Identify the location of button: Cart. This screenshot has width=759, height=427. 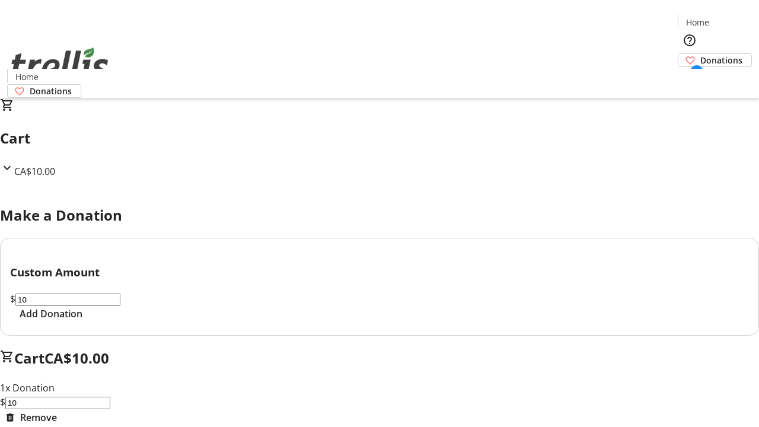
(690, 79).